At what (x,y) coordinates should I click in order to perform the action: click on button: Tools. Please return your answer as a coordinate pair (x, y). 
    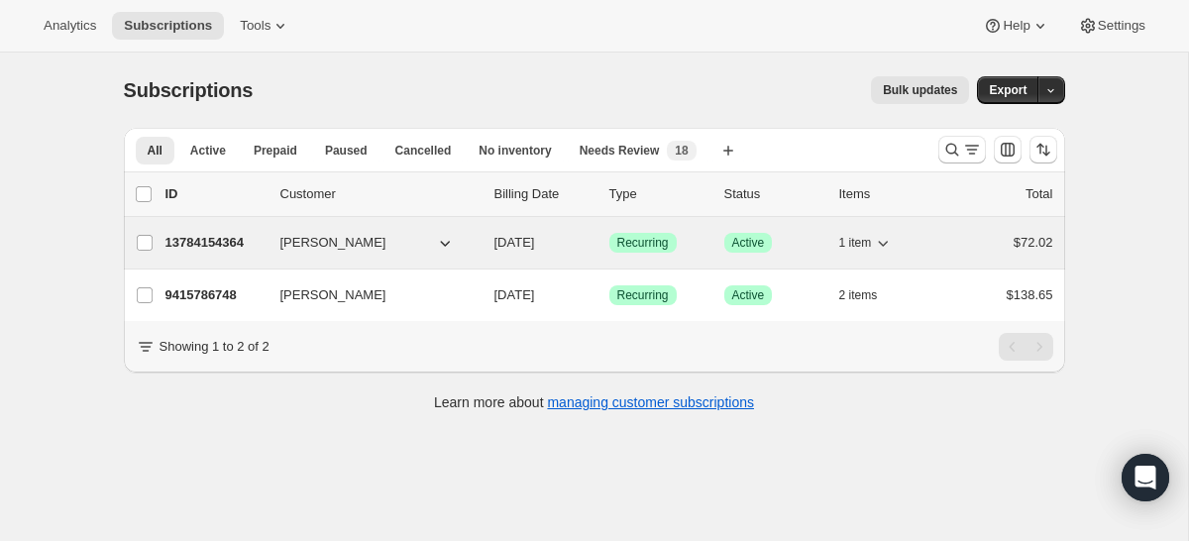
    Looking at the image, I should click on (265, 26).